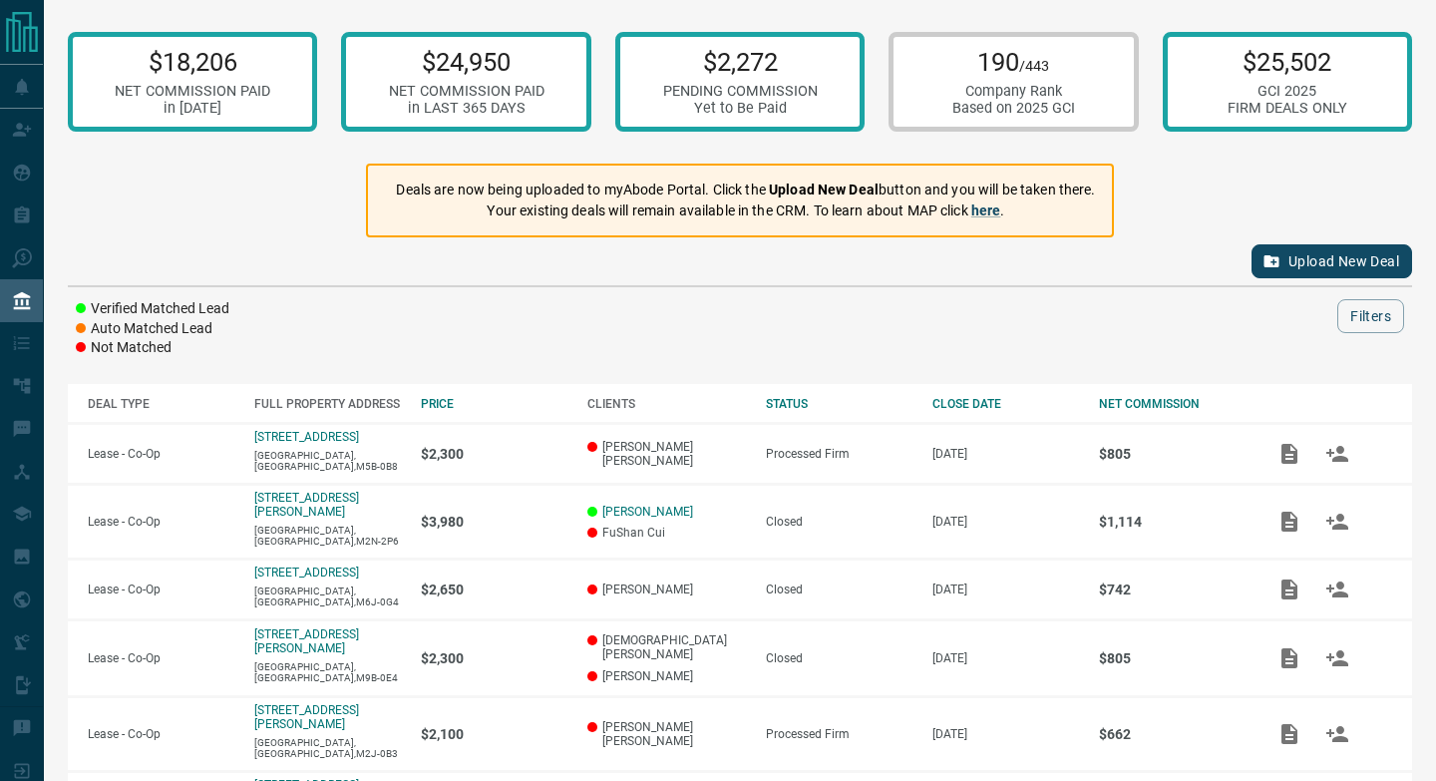 The height and width of the screenshot is (781, 1436). Describe the element at coordinates (666, 404) in the screenshot. I see `div: CLIENTS` at that location.